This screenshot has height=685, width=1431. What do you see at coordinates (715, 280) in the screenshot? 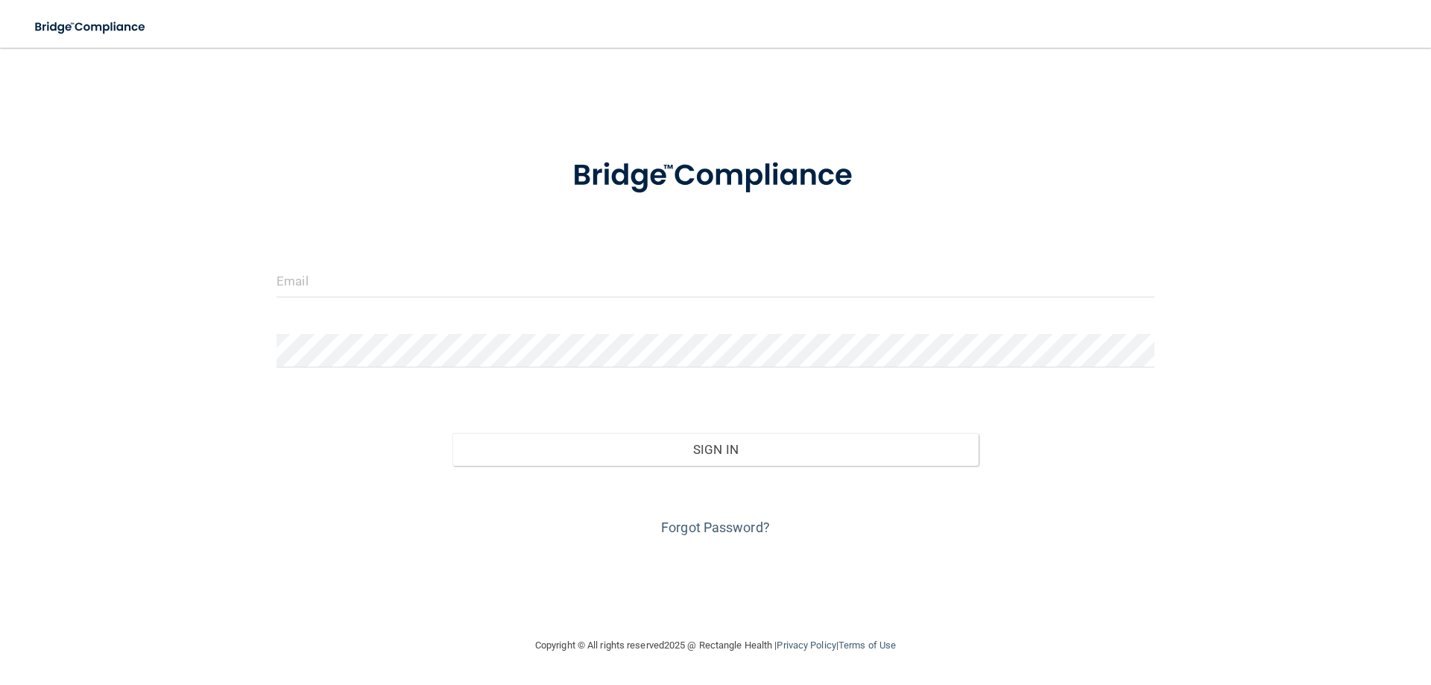
I see `input: Email` at bounding box center [715, 280].